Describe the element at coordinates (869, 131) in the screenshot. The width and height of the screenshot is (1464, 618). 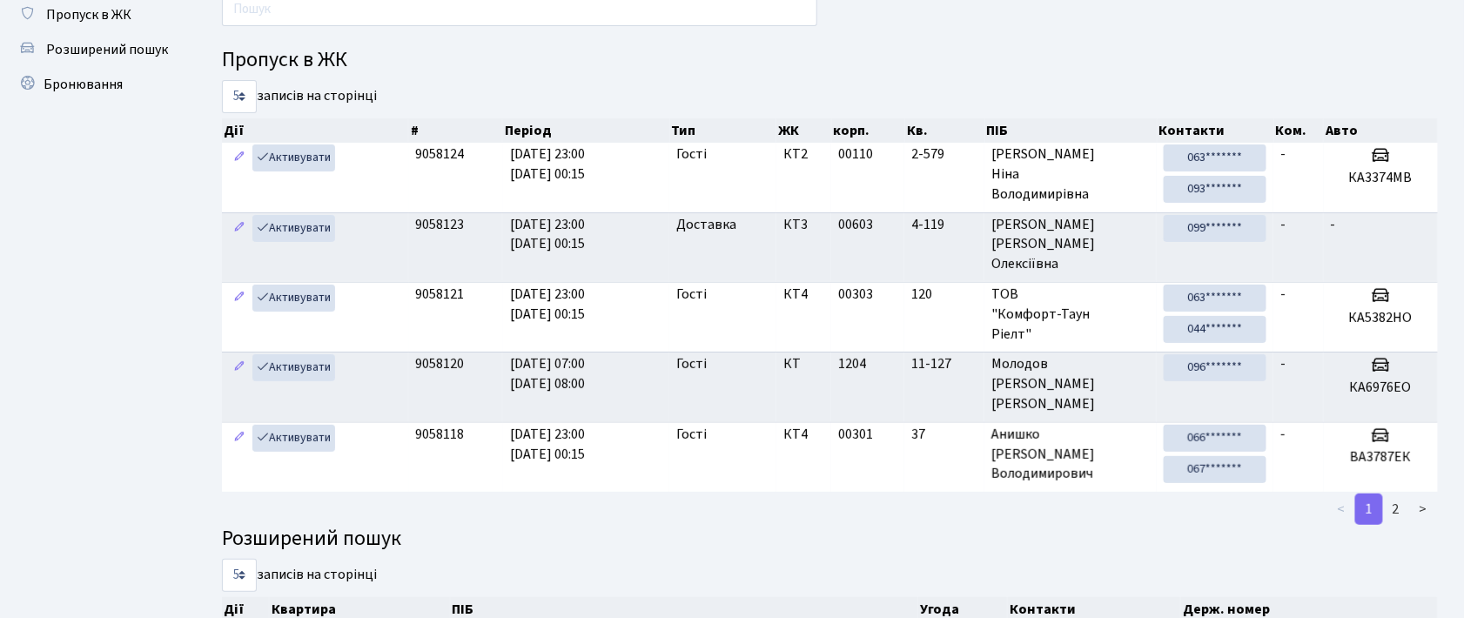
I see `th: корп.` at that location.